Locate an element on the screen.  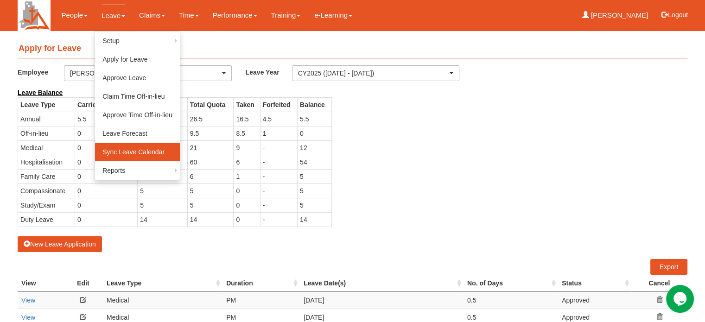
th: Taken is located at coordinates (247, 104).